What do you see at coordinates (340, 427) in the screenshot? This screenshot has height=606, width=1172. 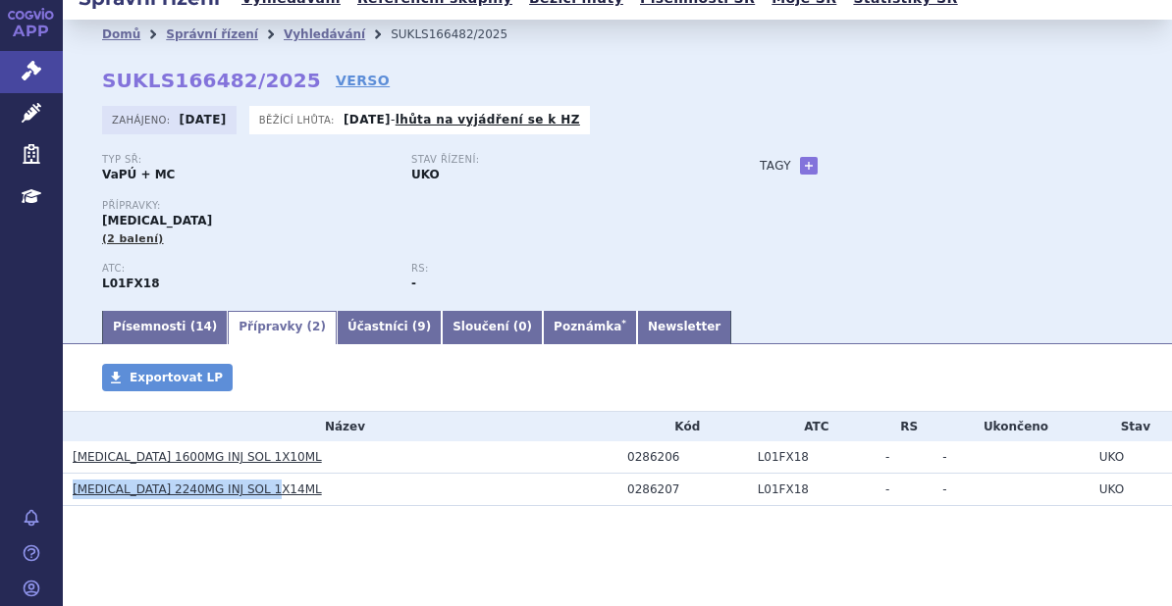 I see `th: Název` at bounding box center [340, 427].